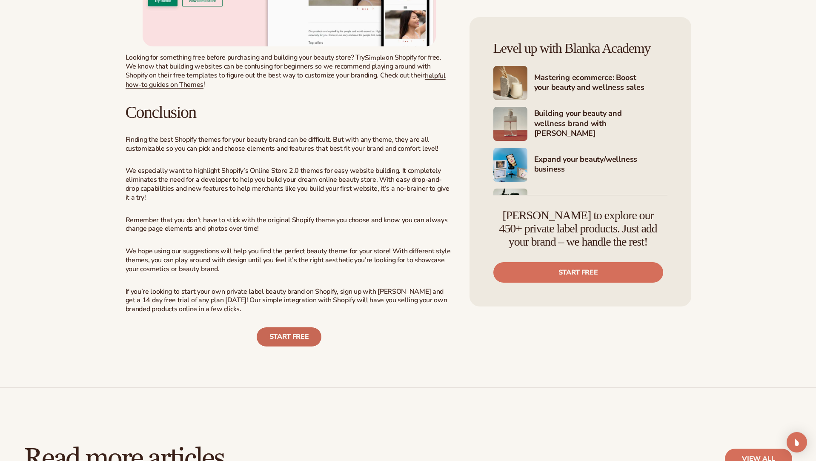  I want to click on p: If you’re looking to start your own private label beauty brand on Shopify, sign up with [PERSON_N..., so click(289, 300).